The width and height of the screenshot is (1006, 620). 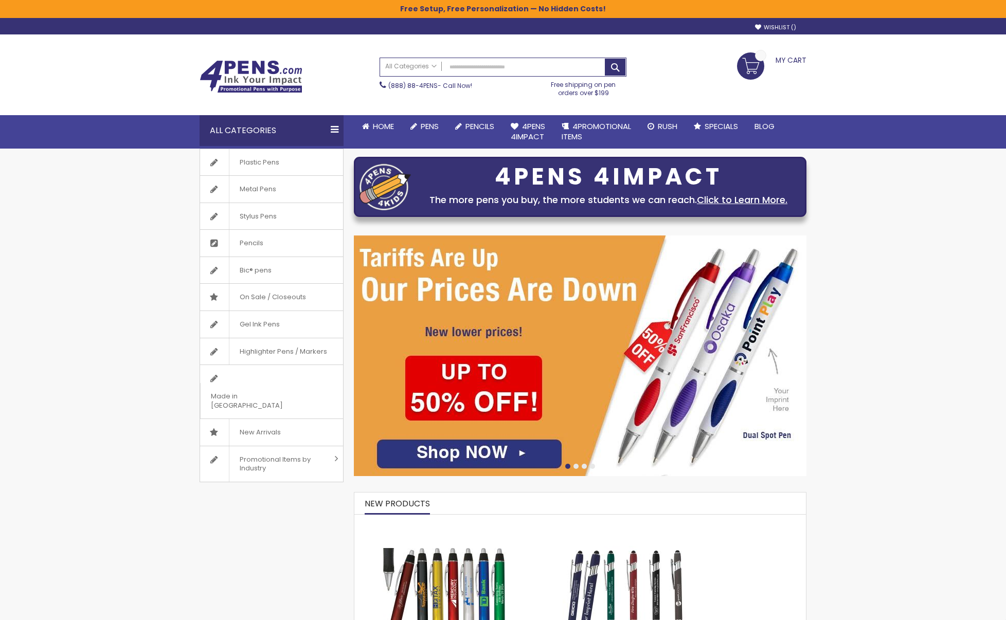 What do you see at coordinates (580, 356) in the screenshot?
I see `img: /cheap-promotional-products.html` at bounding box center [580, 356].